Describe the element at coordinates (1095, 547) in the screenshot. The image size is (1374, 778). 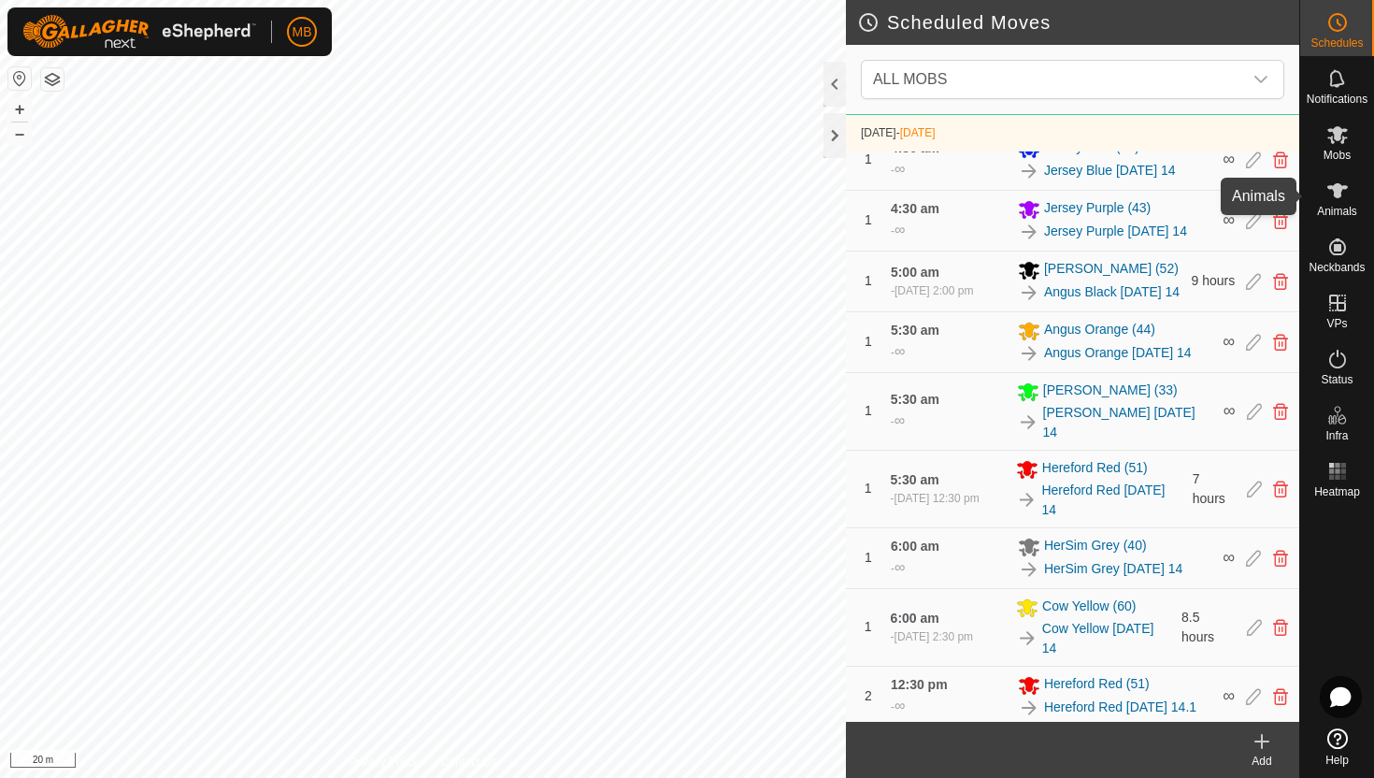
I see `span: HerSim Grey (40)` at that location.